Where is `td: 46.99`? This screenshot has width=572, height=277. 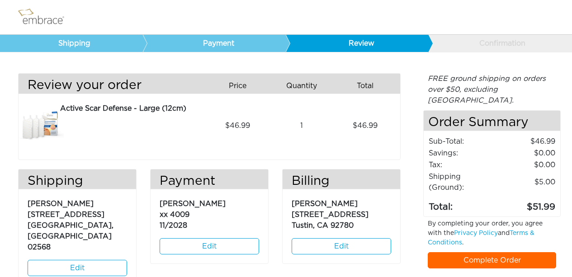 td: 46.99 is located at coordinates (527, 142).